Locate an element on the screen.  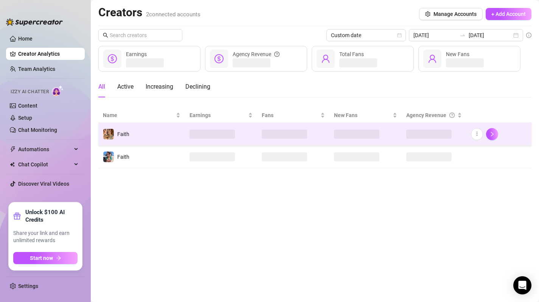
span: Chat Copilot is located at coordinates (45, 164).